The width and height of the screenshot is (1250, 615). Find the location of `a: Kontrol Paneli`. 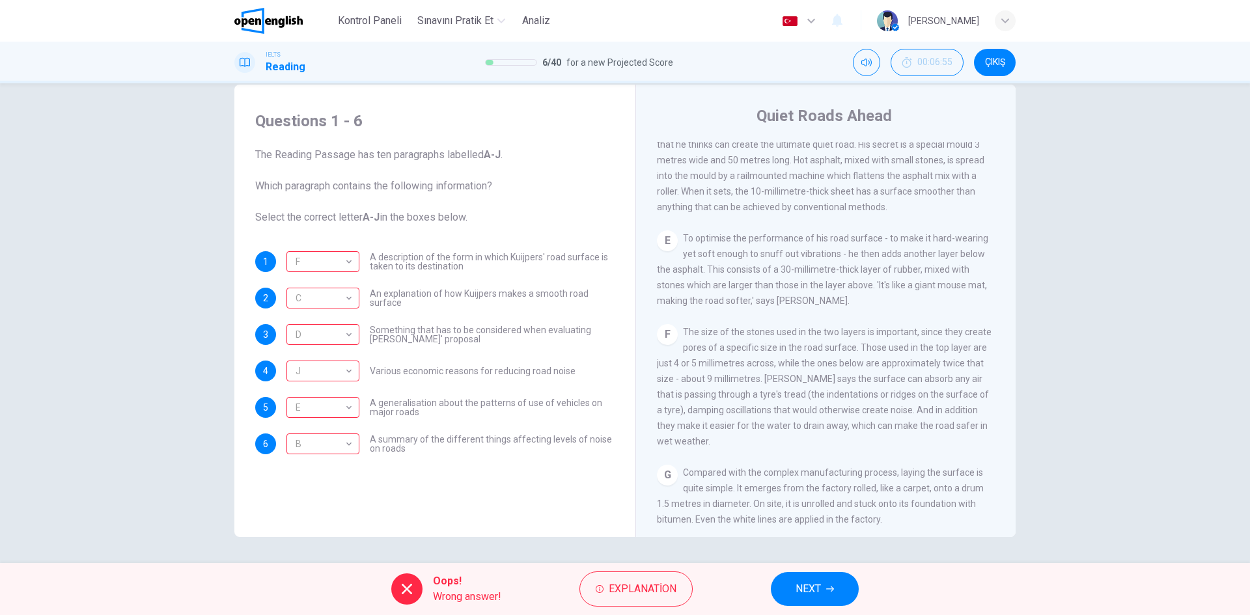

a: Kontrol Paneli is located at coordinates (370, 21).